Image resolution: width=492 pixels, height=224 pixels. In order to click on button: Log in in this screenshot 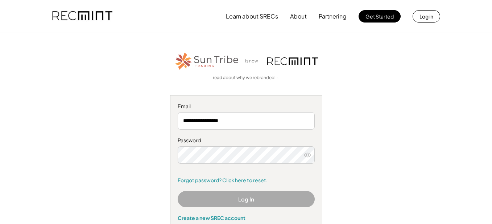, I will do `click(427, 16)`.